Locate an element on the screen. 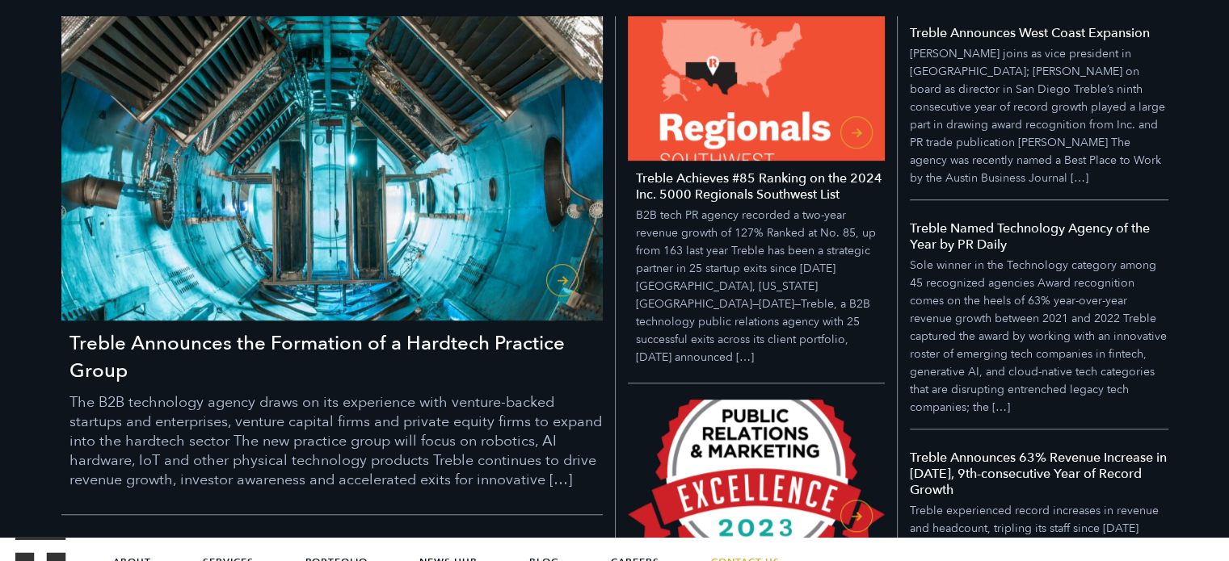  a: Treble Achieves #85 Ranking on the 2024 Inc. 5000 Regionals Southwest List is located at coordinates (756, 200).